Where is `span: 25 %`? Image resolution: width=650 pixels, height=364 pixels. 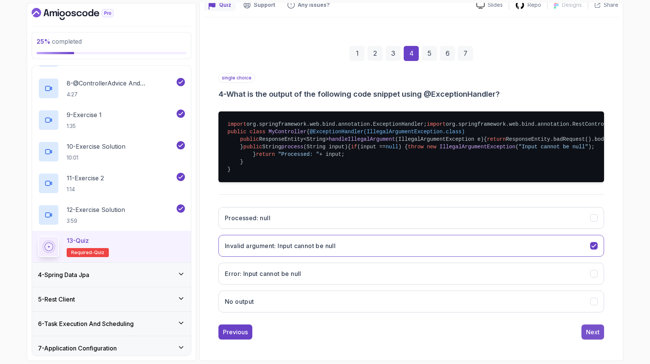
span: 25 % is located at coordinates (43, 41).